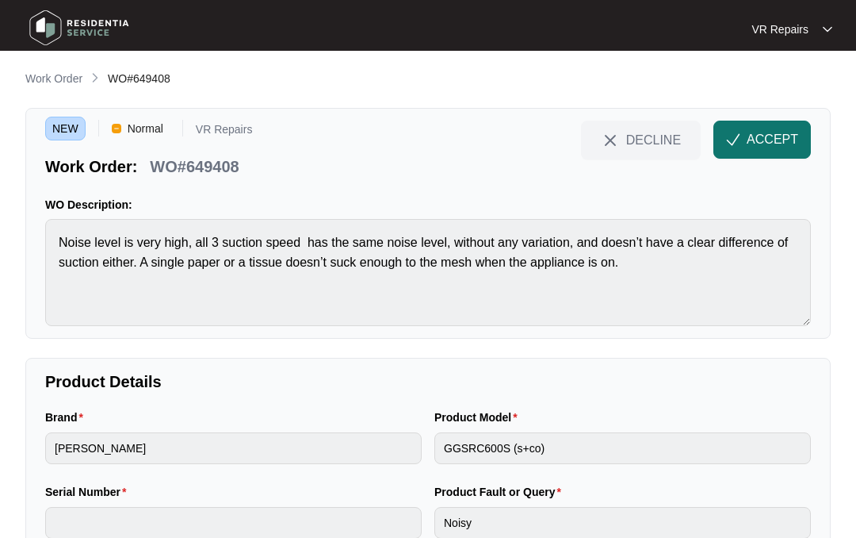 The width and height of the screenshot is (856, 538). Describe the element at coordinates (734, 140) in the screenshot. I see `img: check-Icon` at that location.